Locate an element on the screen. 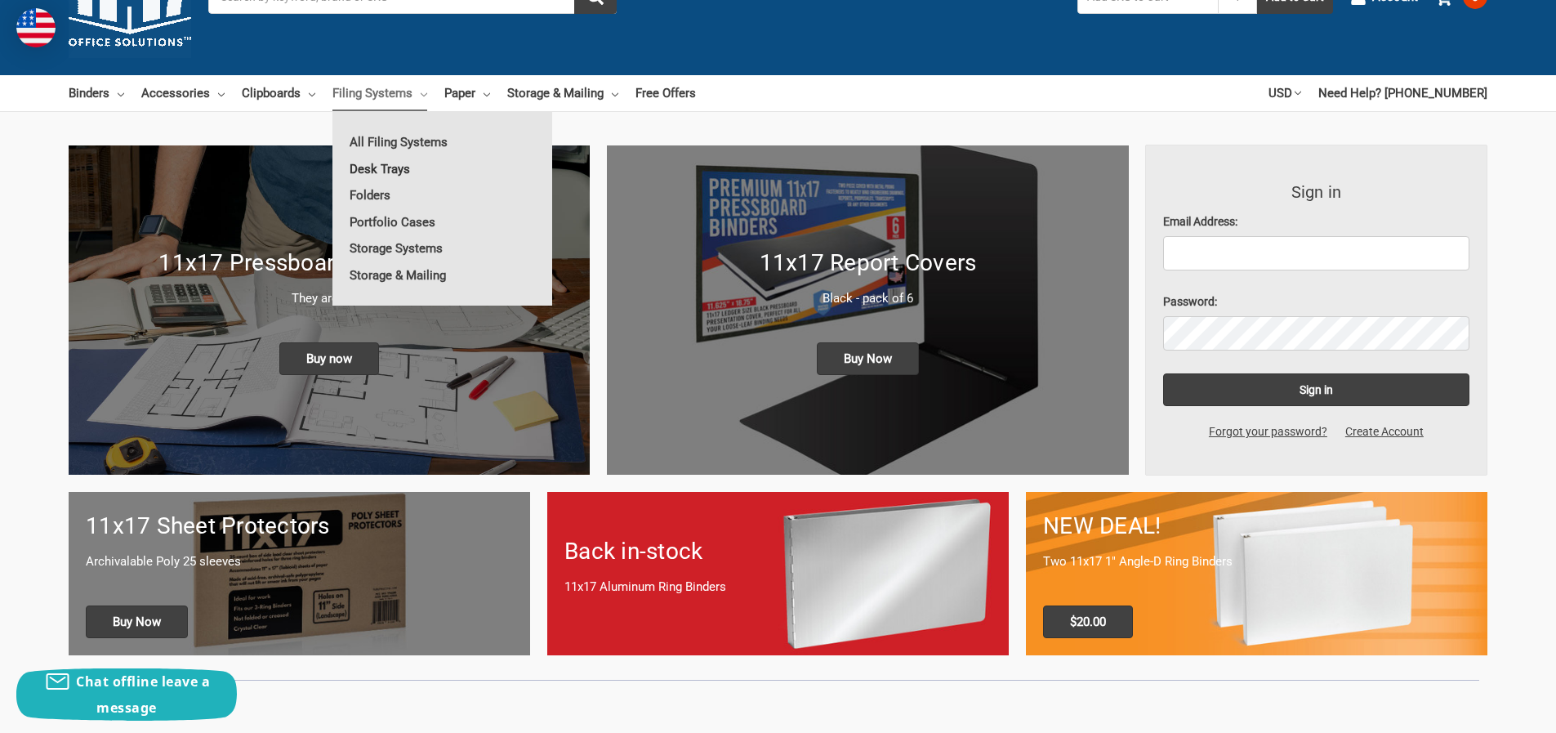 The height and width of the screenshot is (733, 1556). p: Black - pack of 6 is located at coordinates (868, 298).